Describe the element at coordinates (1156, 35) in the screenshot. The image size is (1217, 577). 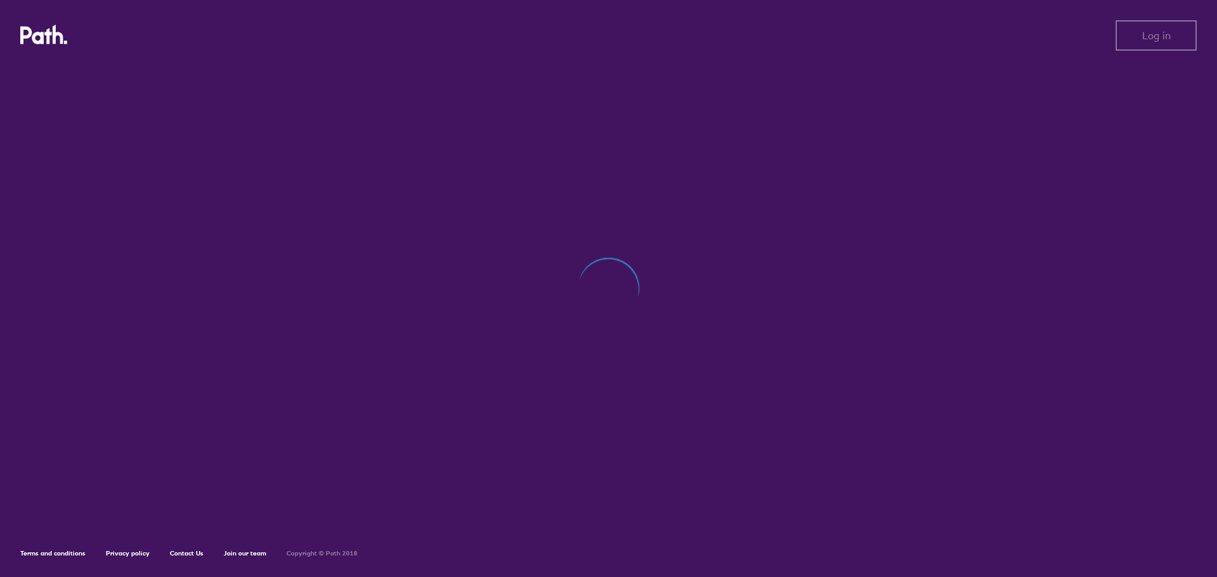
I see `button: Log in` at that location.